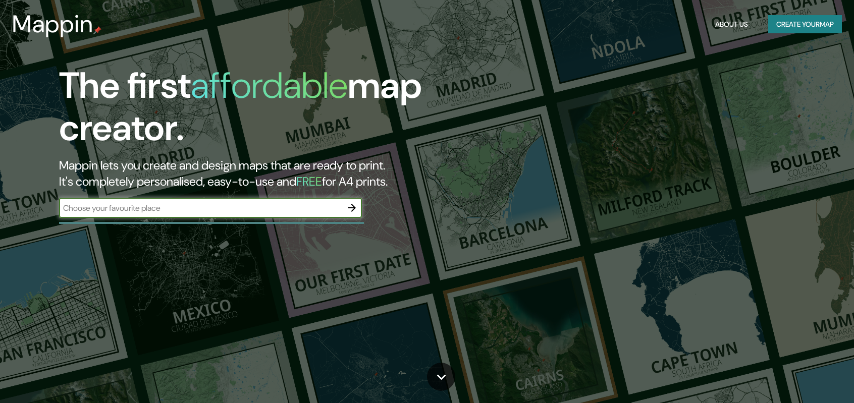  I want to click on h5: FREE, so click(309, 181).